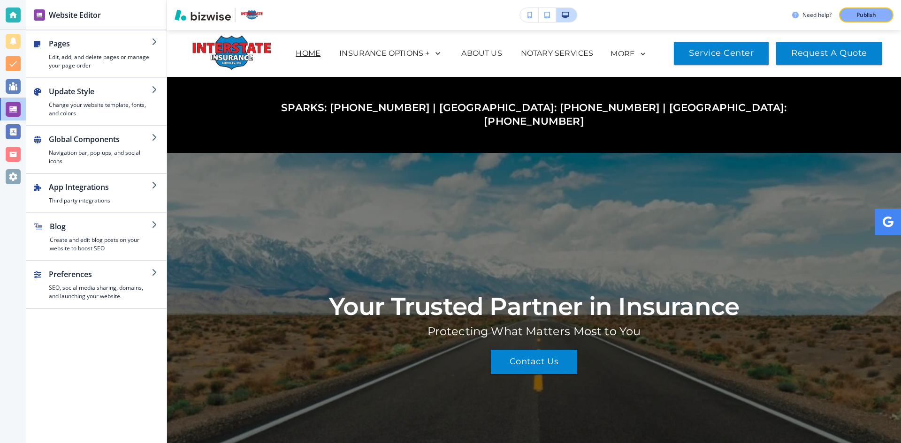  Describe the element at coordinates (100, 201) in the screenshot. I see `h4: Third party integrations` at that location.